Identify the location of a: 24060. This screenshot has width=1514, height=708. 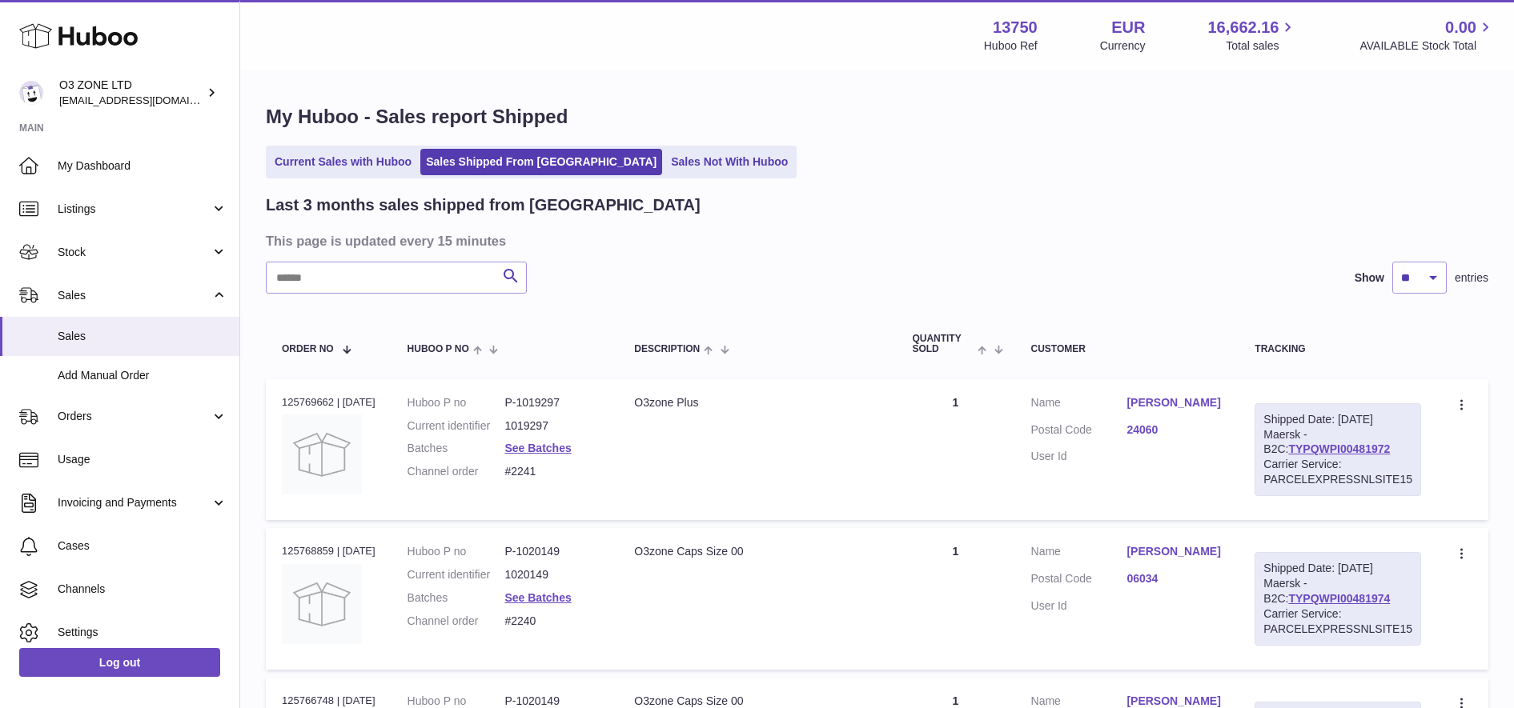
(1174, 430).